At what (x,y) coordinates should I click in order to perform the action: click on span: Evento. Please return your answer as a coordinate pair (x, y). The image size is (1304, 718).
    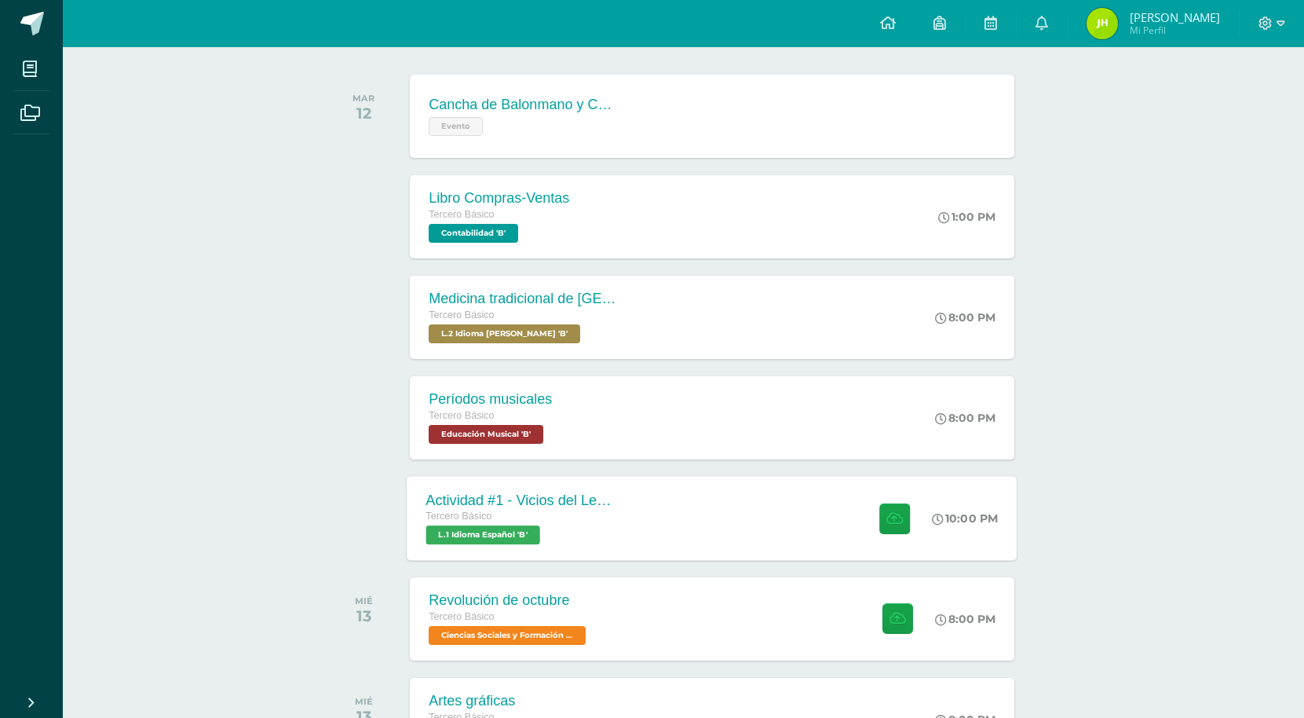
    Looking at the image, I should click on (455, 126).